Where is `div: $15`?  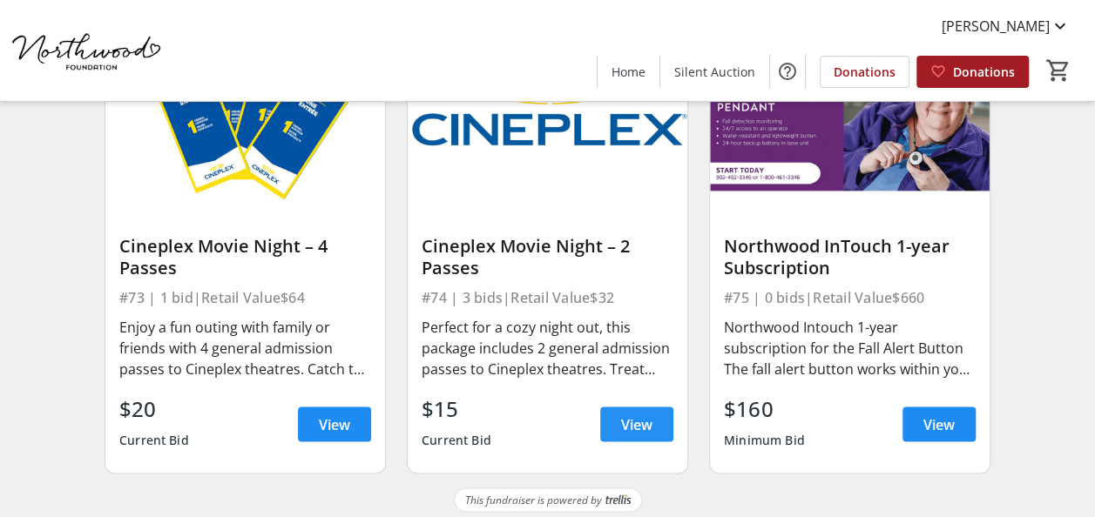
div: $15 is located at coordinates (456, 409).